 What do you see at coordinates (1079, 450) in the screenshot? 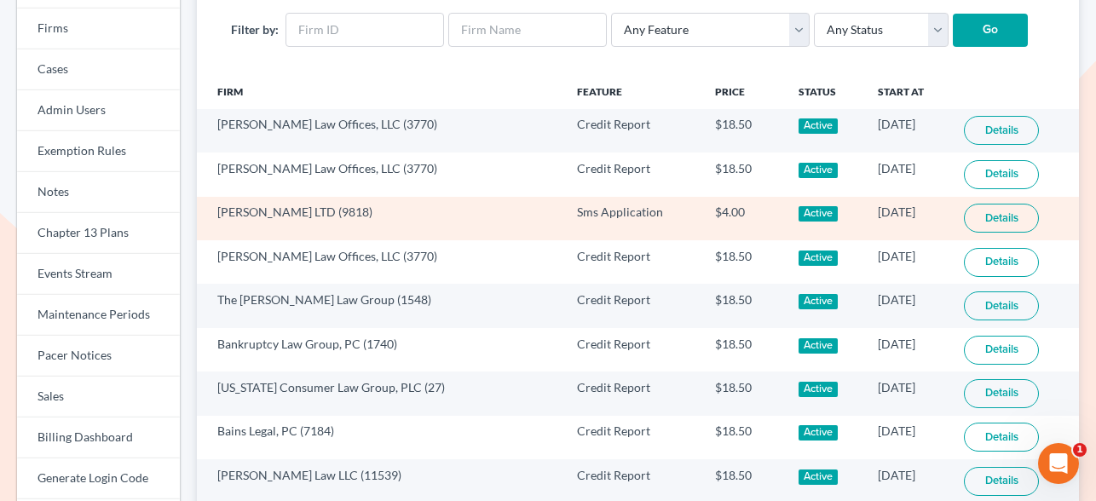
I see `span: 1` at bounding box center [1079, 450].